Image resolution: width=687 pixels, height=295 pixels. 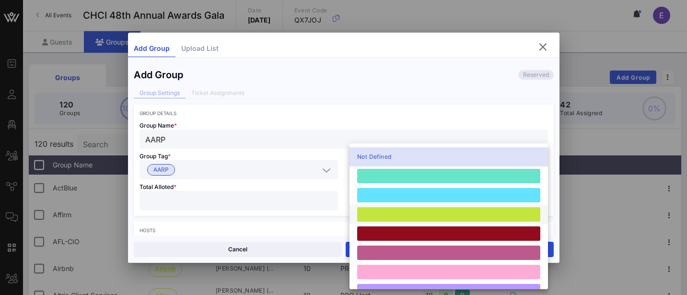 I want to click on div: Hosts, so click(x=344, y=230).